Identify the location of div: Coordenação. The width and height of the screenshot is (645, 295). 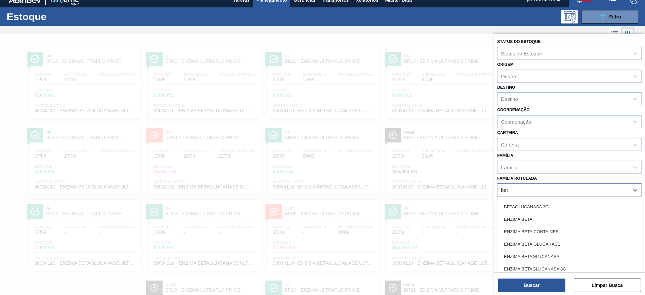
(516, 122).